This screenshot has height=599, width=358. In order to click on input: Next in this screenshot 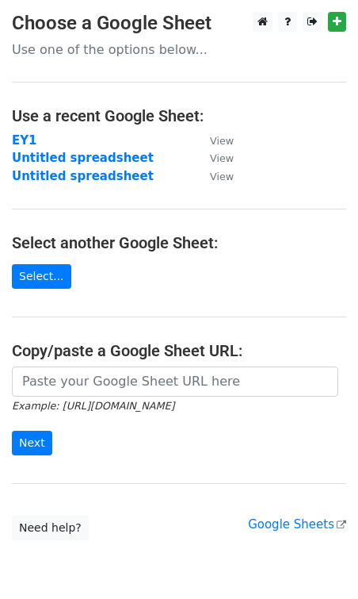, I will do `click(32, 442)`.